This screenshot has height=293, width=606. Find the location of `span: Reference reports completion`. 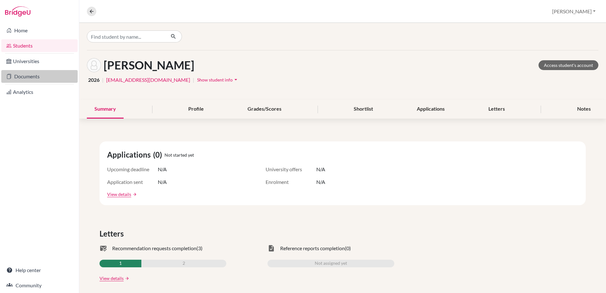

span: Reference reports completion is located at coordinates (312, 248).